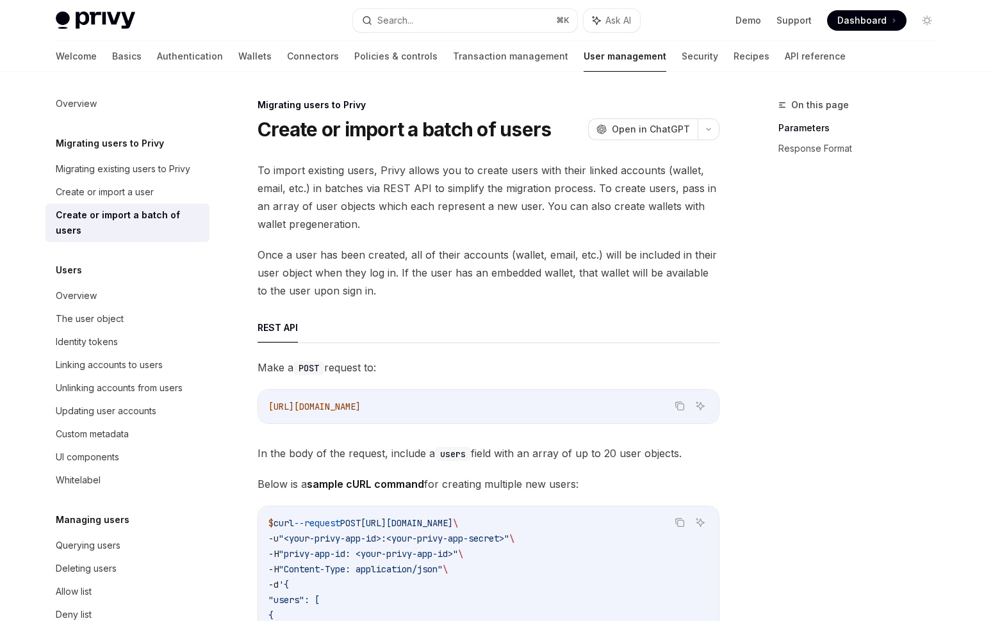 The height and width of the screenshot is (621, 993). Describe the element at coordinates (95, 20) in the screenshot. I see `img: light logo` at that location.